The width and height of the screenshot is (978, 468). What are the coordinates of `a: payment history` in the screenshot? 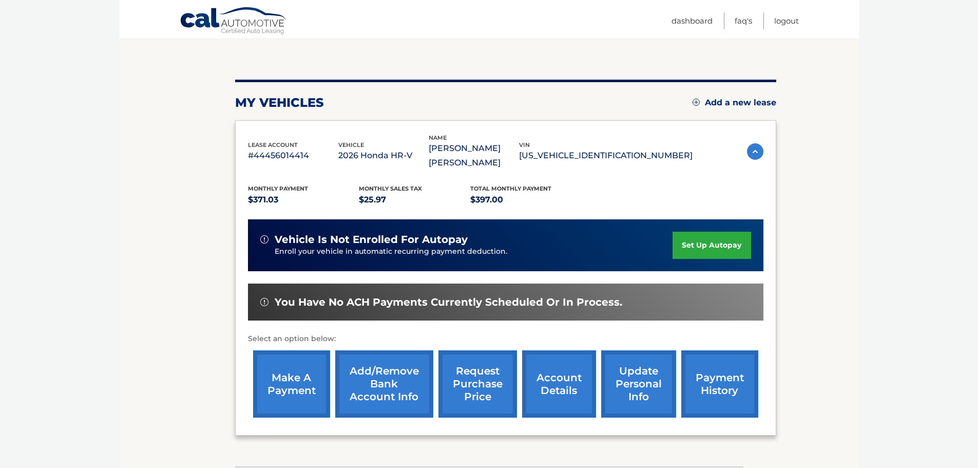 It's located at (720, 384).